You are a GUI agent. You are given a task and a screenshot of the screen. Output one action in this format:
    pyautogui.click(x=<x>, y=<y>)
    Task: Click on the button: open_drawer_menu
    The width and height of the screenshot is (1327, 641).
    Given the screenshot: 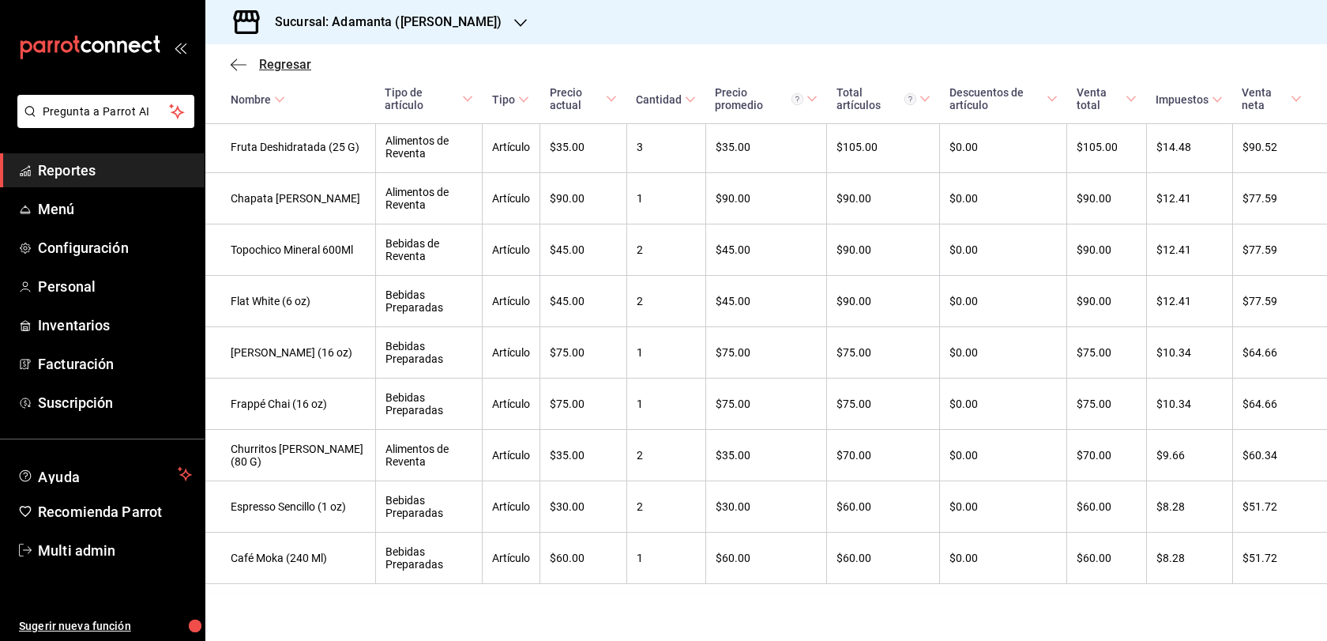 What is the action you would take?
    pyautogui.click(x=180, y=47)
    